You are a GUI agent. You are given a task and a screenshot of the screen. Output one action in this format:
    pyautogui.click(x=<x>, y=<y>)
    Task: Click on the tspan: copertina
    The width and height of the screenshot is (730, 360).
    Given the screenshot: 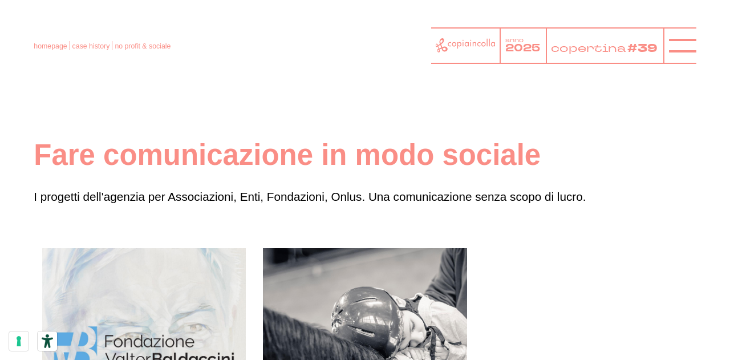 What is the action you would take?
    pyautogui.click(x=589, y=48)
    